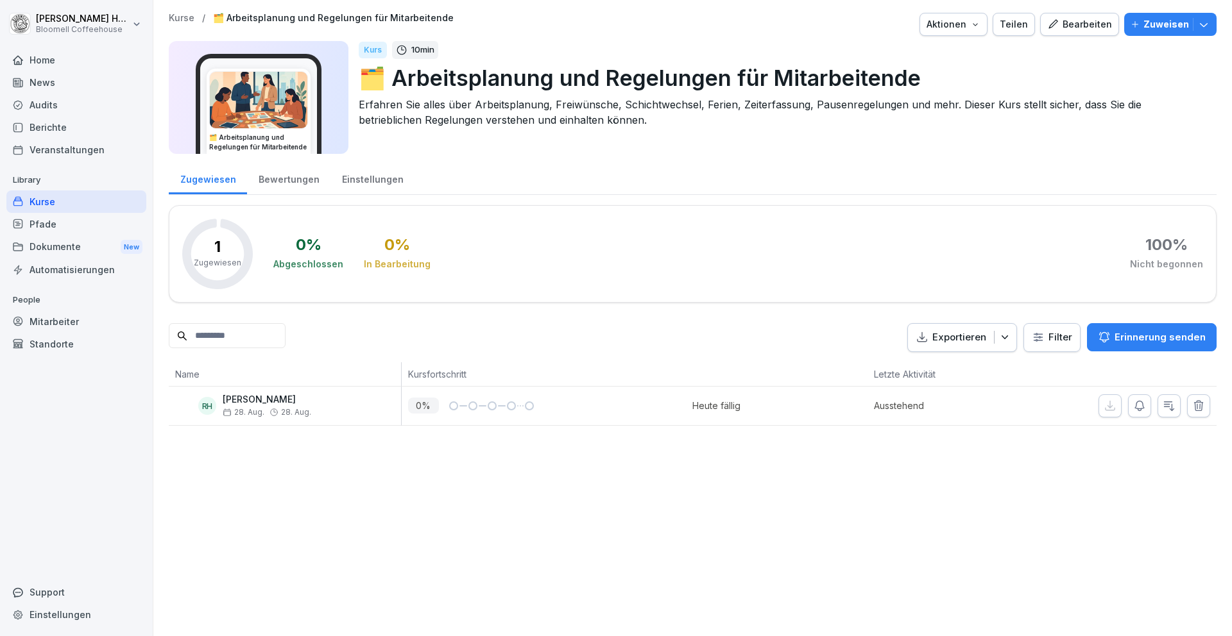 The height and width of the screenshot is (636, 1232). What do you see at coordinates (333, 18) in the screenshot?
I see `a: 🗂️ Arbeitsplanung und Regelungen für Mitarbeitende` at bounding box center [333, 18].